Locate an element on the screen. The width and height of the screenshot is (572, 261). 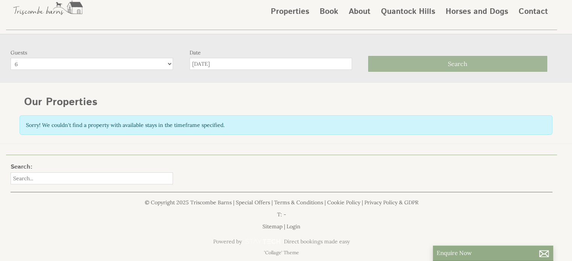
input: Search... is located at coordinates (92, 179).